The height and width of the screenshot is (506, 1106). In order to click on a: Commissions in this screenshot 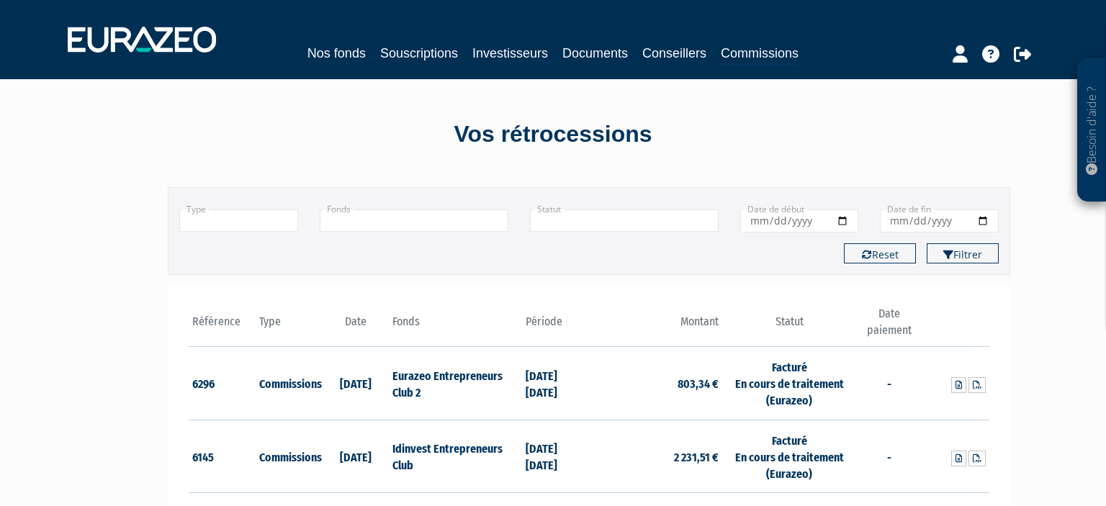, I will do `click(759, 54)`.